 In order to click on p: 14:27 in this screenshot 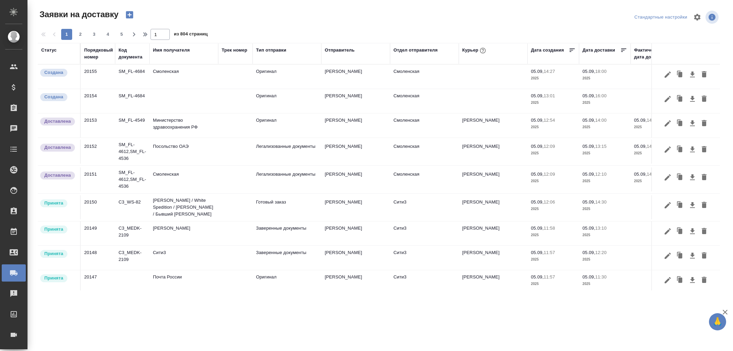, I will do `click(549, 71)`.